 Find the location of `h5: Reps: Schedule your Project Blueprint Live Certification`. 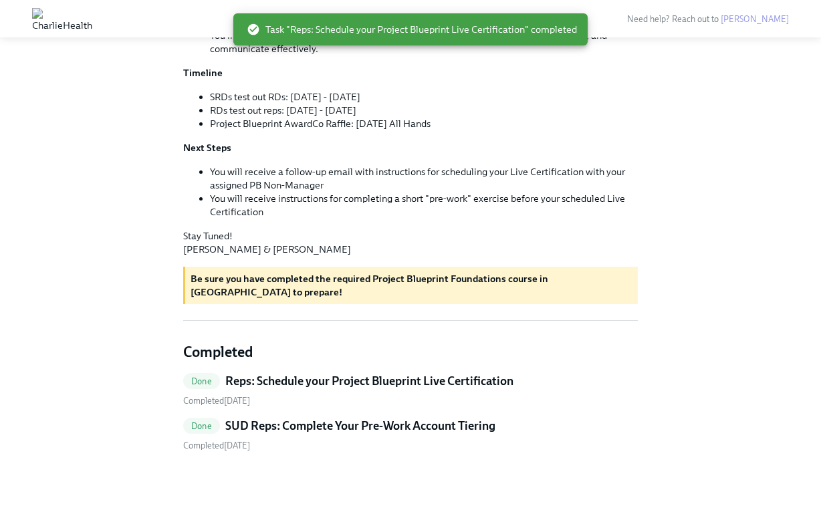

h5: Reps: Schedule your Project Blueprint Live Certification is located at coordinates (369, 381).